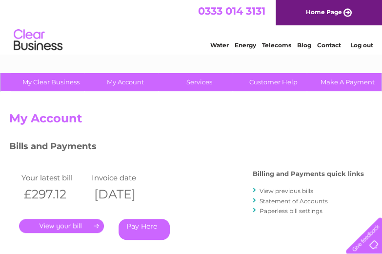  Describe the element at coordinates (304, 45) in the screenshot. I see `a: Blog` at that location.